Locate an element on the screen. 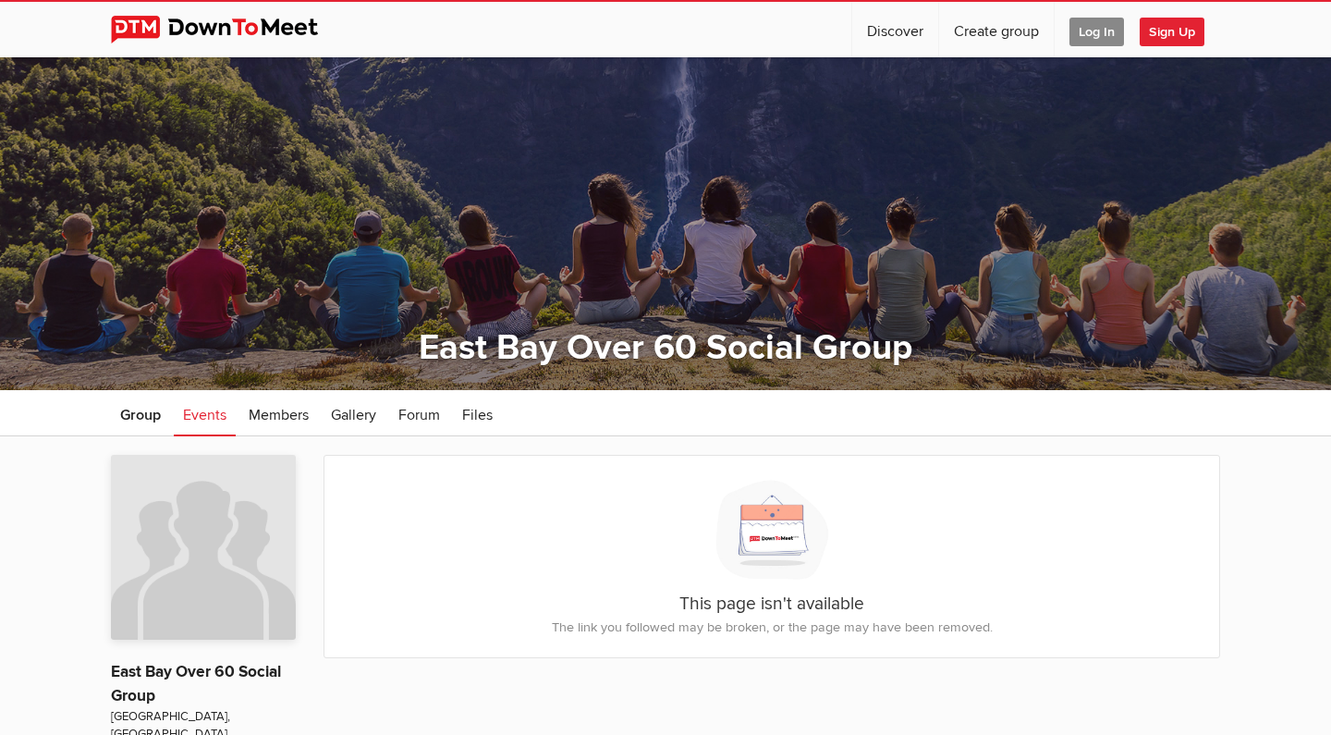 The height and width of the screenshot is (735, 1331). a: Create group is located at coordinates (997, 30).